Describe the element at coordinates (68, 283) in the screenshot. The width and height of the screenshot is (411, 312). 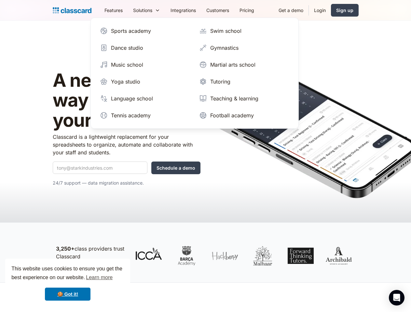
I see `div: cookieconsent` at that location.